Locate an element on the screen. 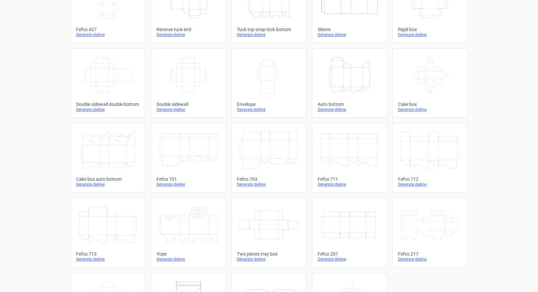 The height and width of the screenshot is (292, 538). div: Double sidewall double bottom is located at coordinates (108, 104).